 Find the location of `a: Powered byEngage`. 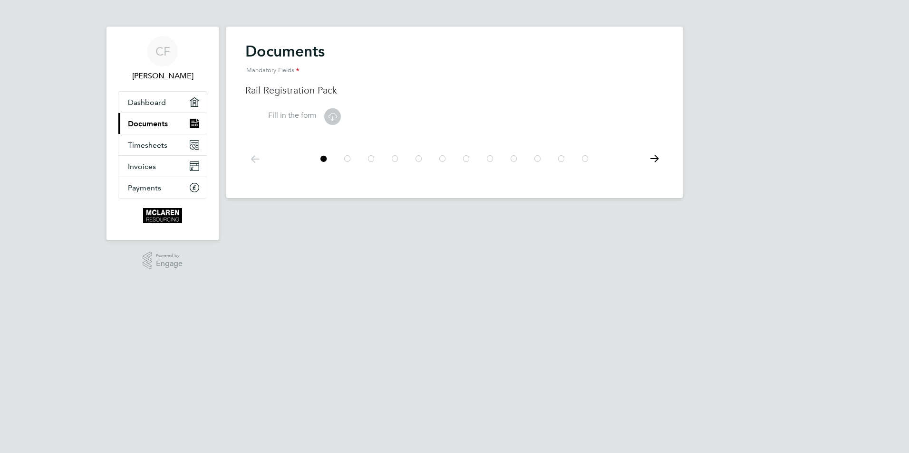

a: Powered byEngage is located at coordinates (163, 261).